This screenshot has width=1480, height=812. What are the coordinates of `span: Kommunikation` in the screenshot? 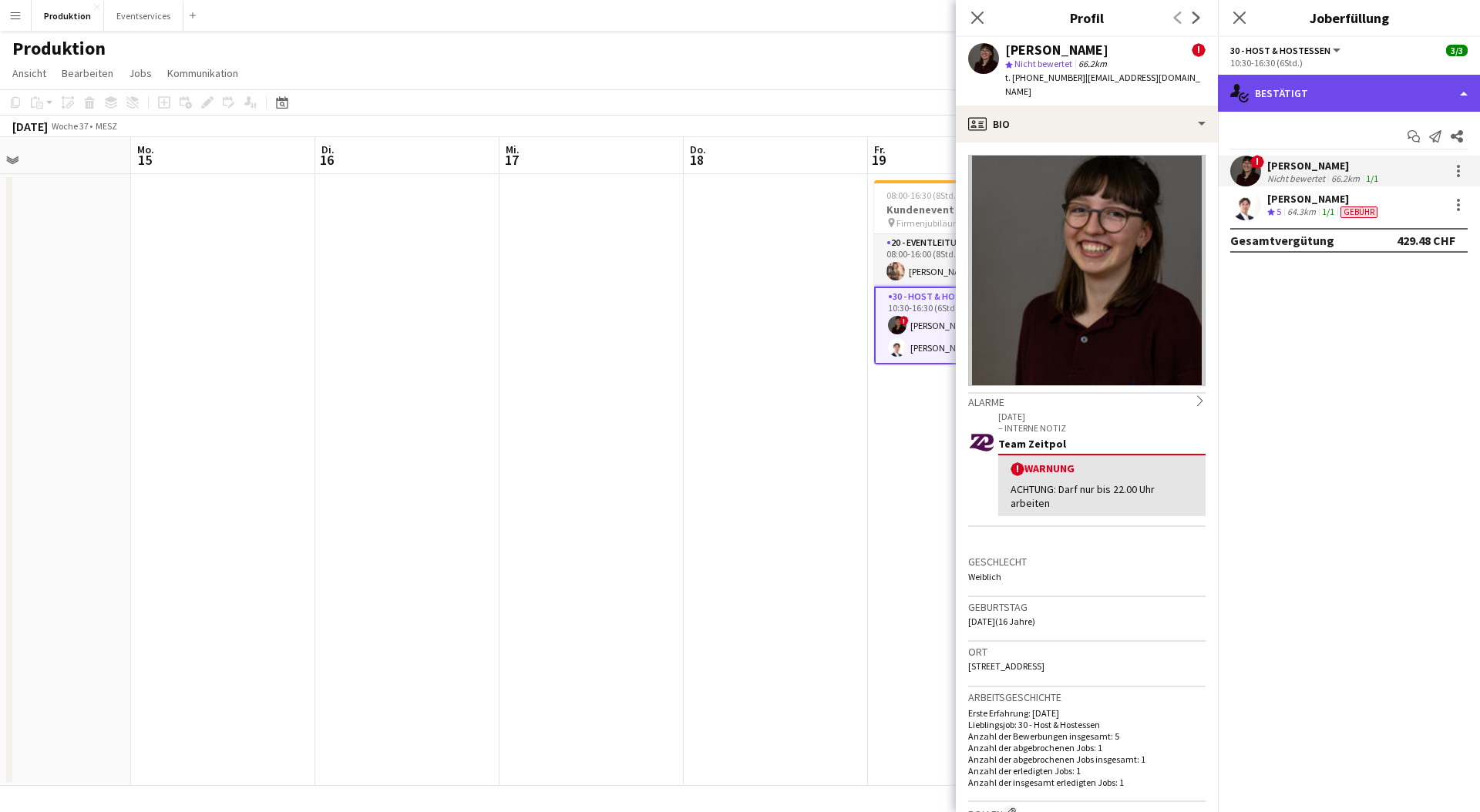 It's located at (203, 74).